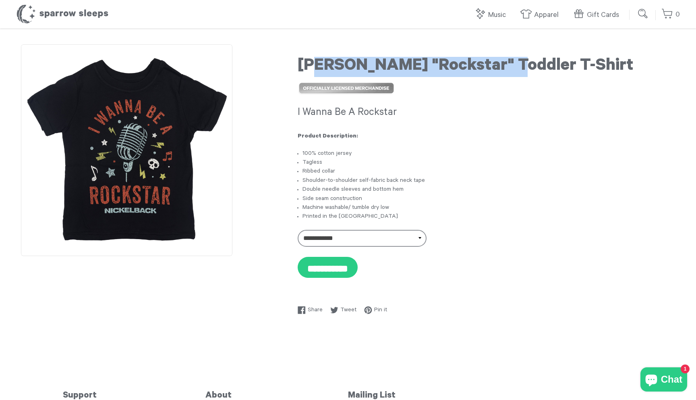  Describe the element at coordinates (315, 310) in the screenshot. I see `span: Share` at that location.